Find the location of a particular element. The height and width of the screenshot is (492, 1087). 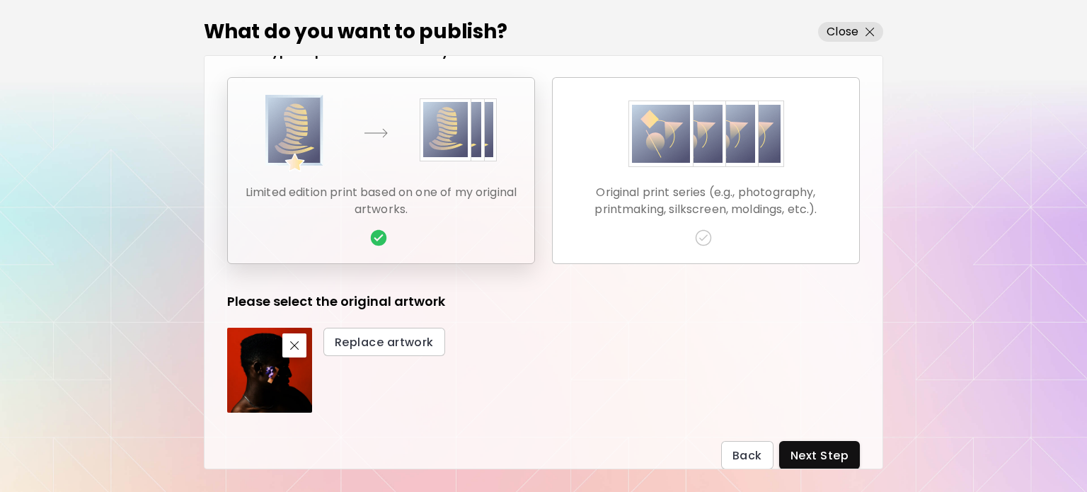

h5: Please select the original artwork is located at coordinates (336, 301).